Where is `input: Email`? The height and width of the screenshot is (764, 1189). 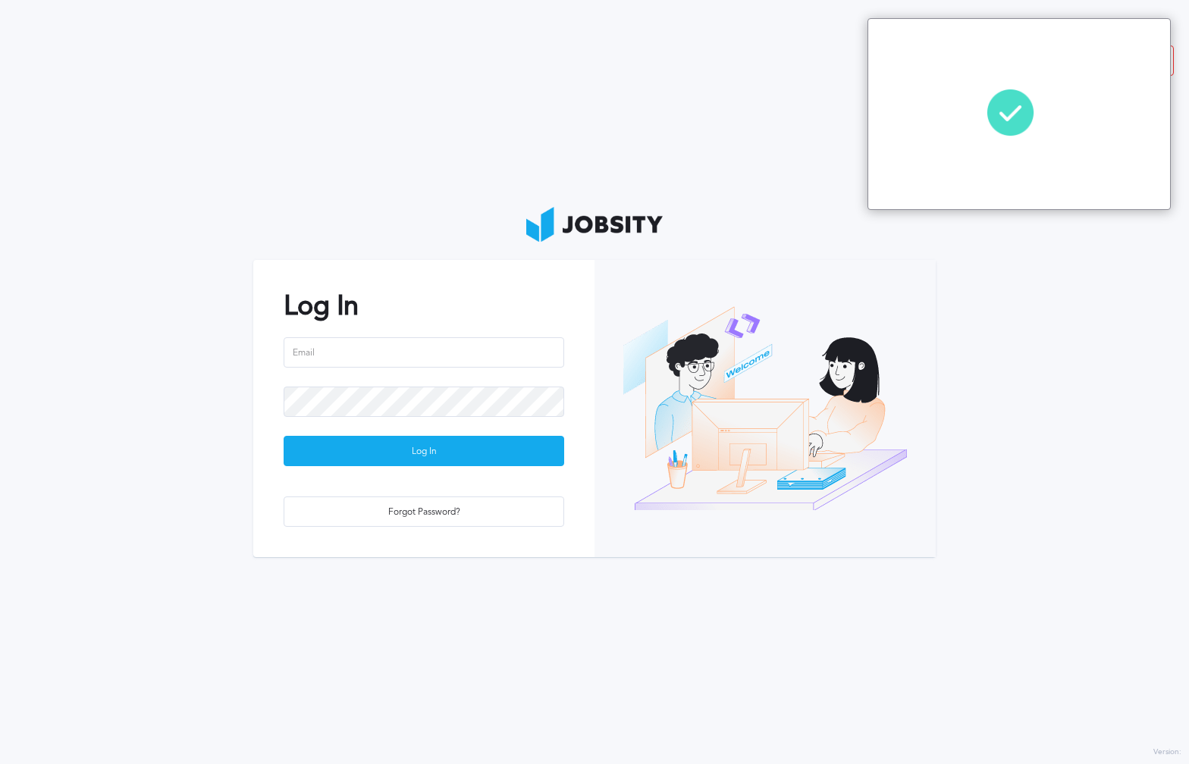
input: Email is located at coordinates (424, 353).